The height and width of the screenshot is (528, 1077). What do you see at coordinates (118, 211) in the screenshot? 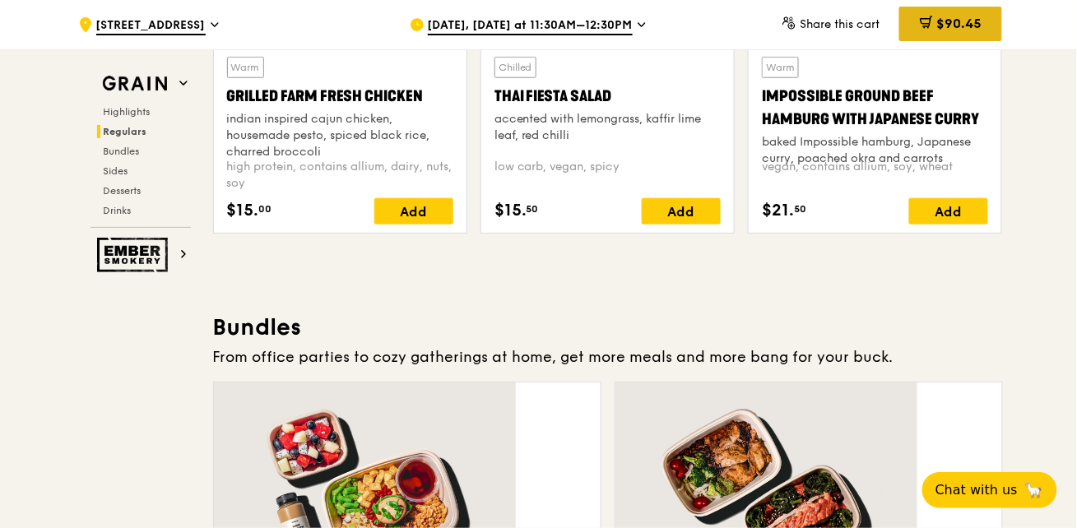
I see `span: Drinks` at bounding box center [118, 211].